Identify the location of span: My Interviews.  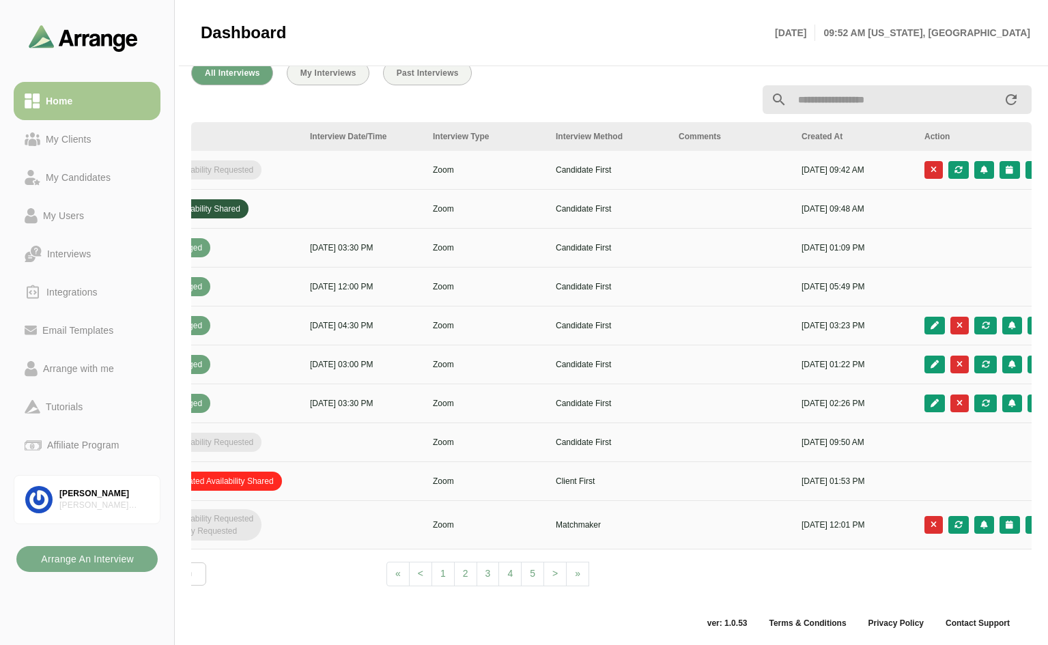
(328, 73).